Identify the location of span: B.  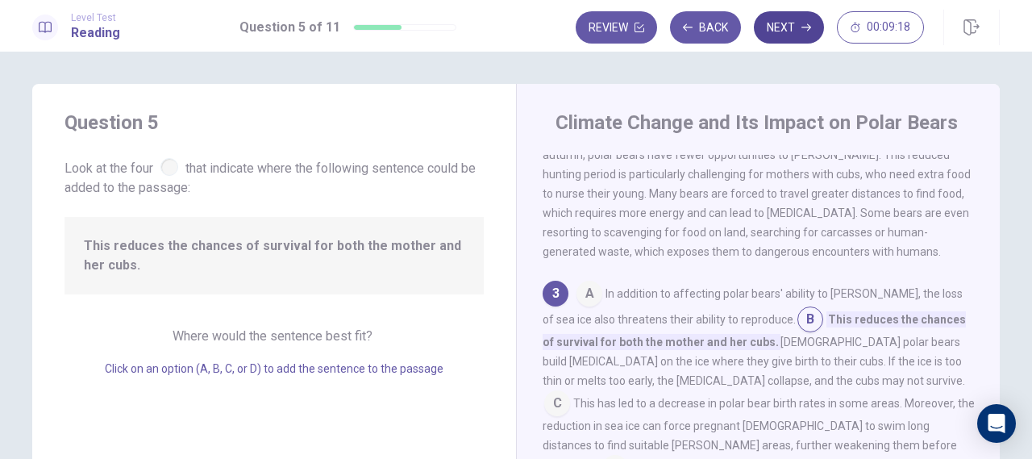
(810, 319).